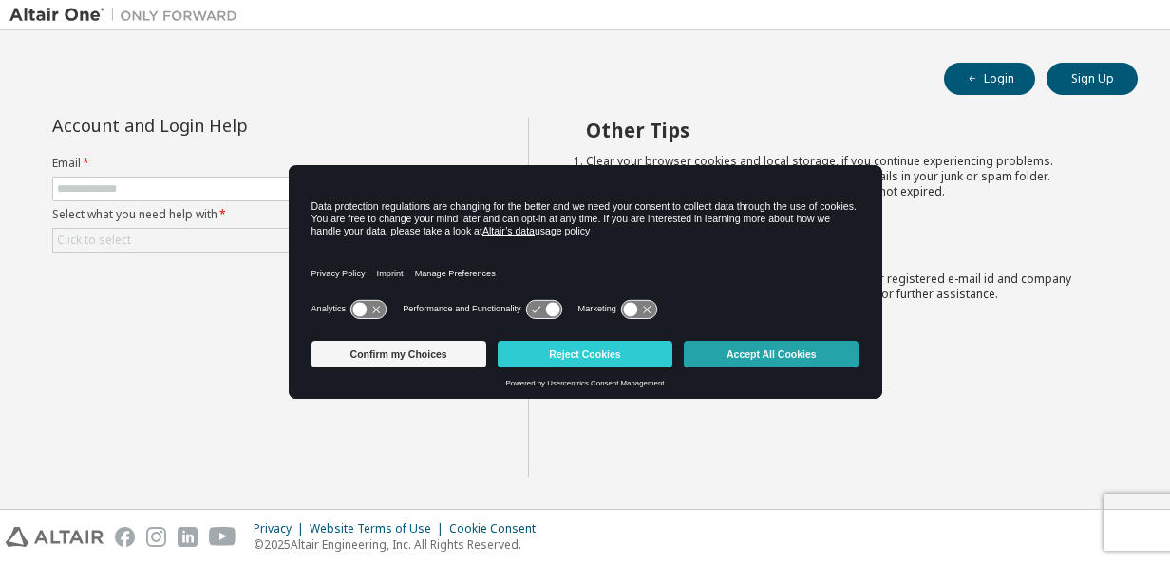 Image resolution: width=1170 pixels, height=564 pixels. What do you see at coordinates (269, 215) in the screenshot?
I see `label: Select what you need help with` at bounding box center [269, 215].